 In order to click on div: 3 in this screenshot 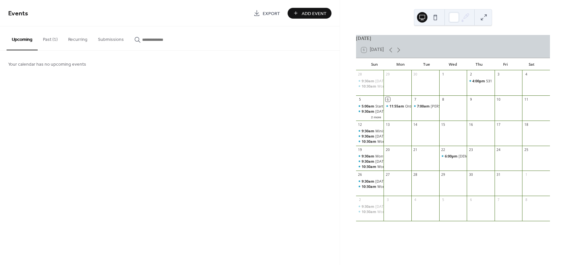, I will do `click(387, 200)`.